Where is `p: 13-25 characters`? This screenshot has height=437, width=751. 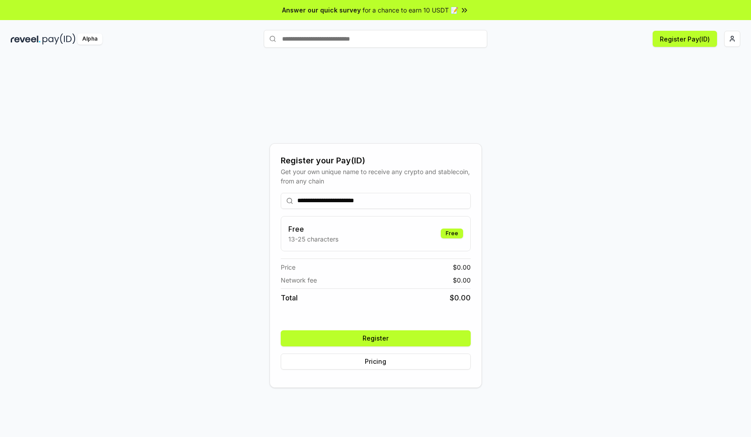 p: 13-25 characters is located at coordinates (313, 239).